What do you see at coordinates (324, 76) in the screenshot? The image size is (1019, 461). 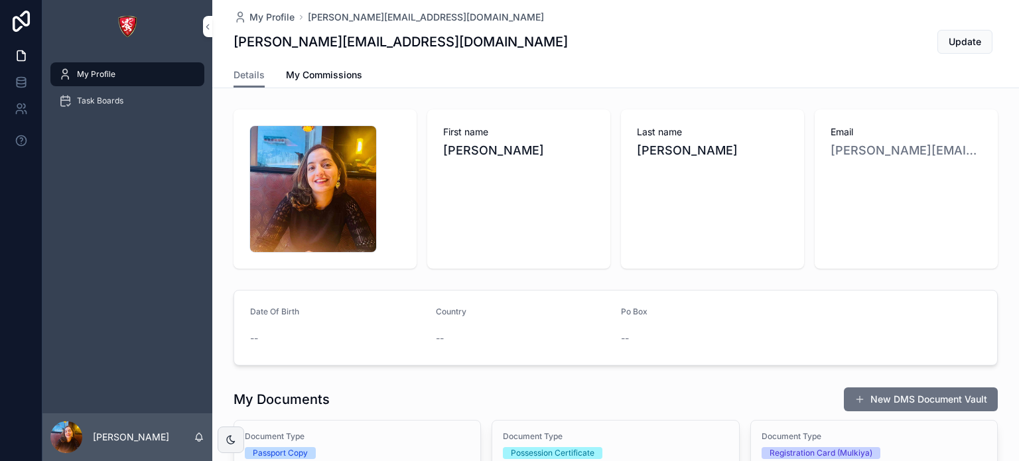 I see `a: My Commissions` at bounding box center [324, 76].